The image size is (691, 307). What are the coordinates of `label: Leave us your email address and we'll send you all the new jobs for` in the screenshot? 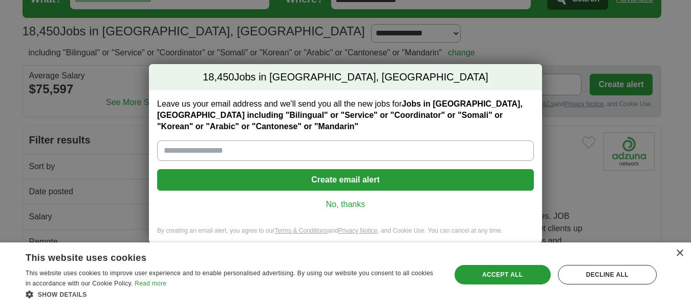 It's located at (345, 115).